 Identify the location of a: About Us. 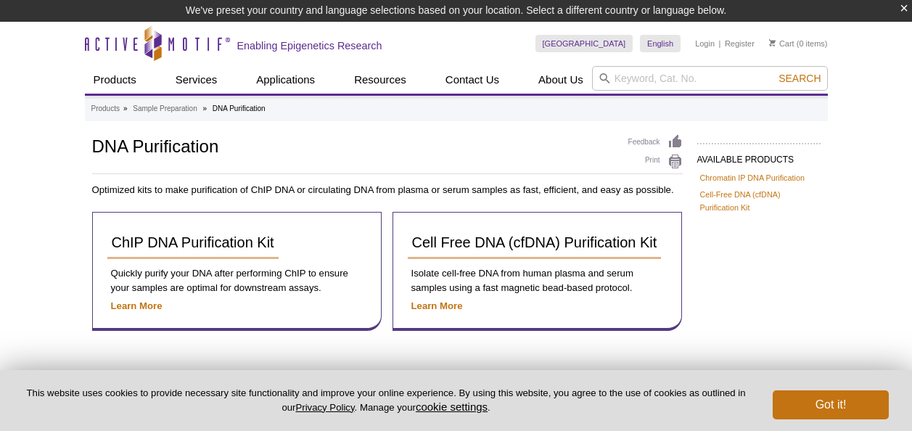
(561, 80).